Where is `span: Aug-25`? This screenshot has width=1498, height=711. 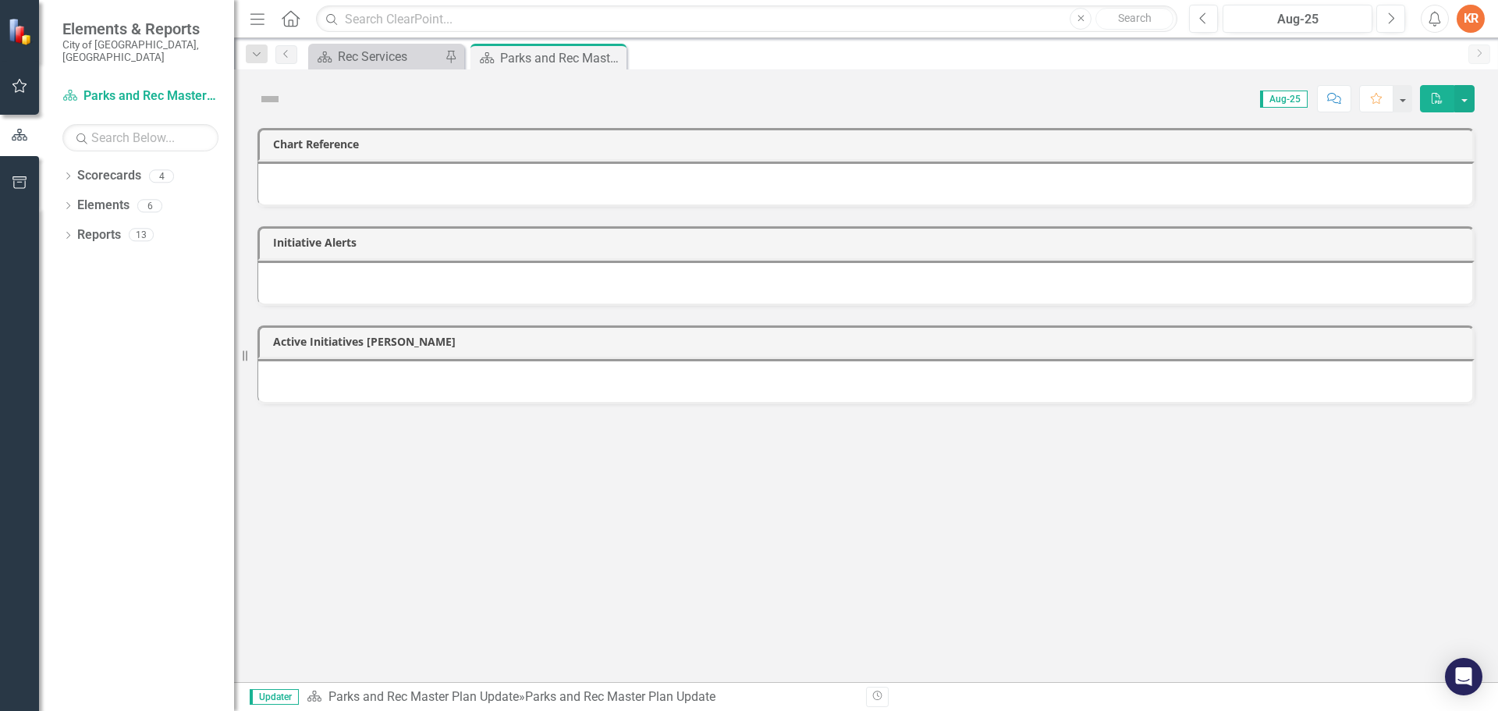
span: Aug-25 is located at coordinates (1284, 99).